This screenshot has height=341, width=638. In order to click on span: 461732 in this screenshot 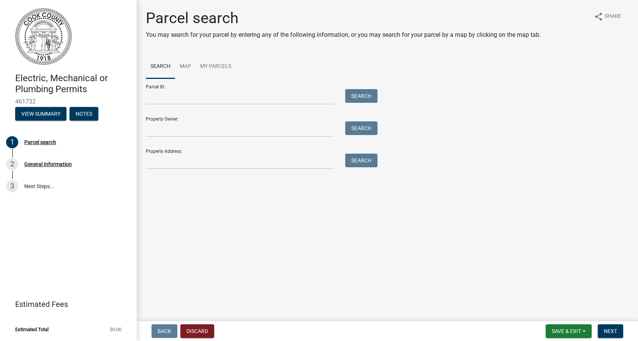, I will do `click(68, 101)`.